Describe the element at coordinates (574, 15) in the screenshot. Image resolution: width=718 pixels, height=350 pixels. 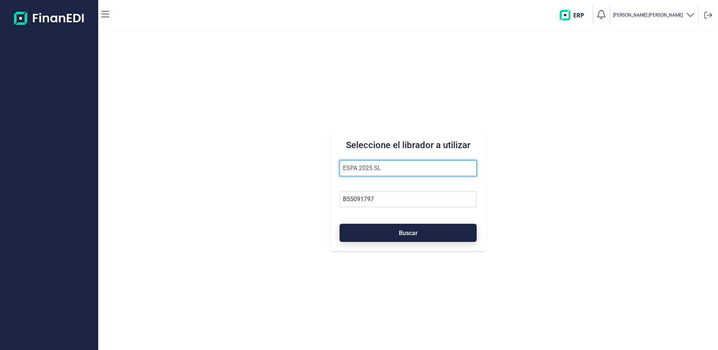
I see `img: erp` at that location.